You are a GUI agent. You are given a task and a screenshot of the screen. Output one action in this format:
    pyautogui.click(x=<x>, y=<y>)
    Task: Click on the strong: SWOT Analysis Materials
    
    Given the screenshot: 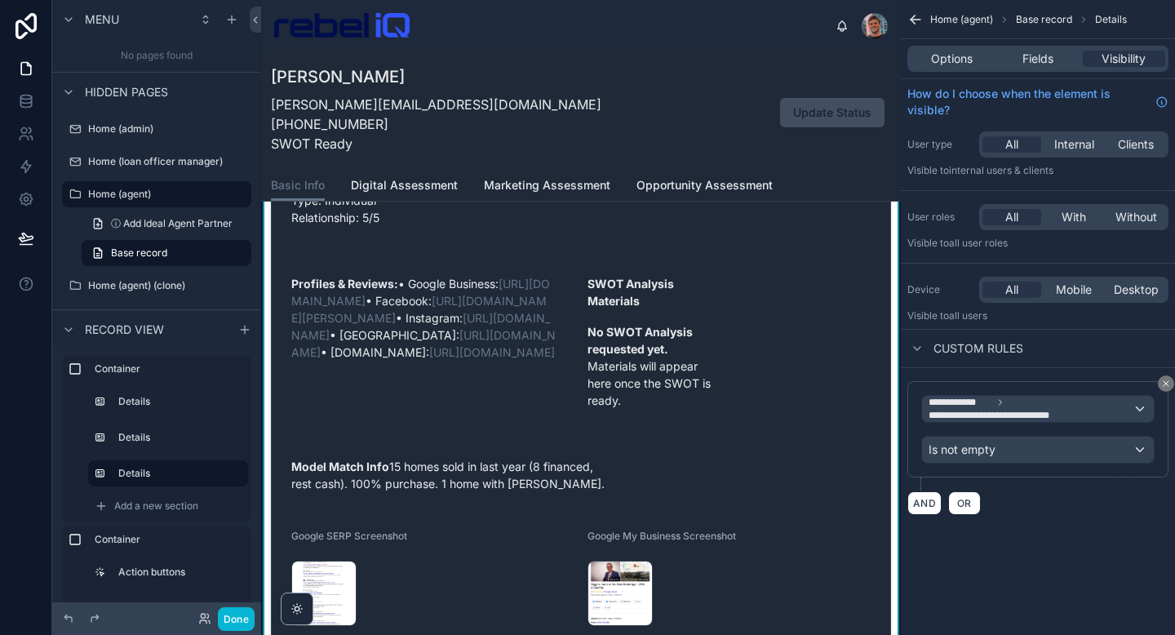 What is the action you would take?
    pyautogui.click(x=632, y=292)
    